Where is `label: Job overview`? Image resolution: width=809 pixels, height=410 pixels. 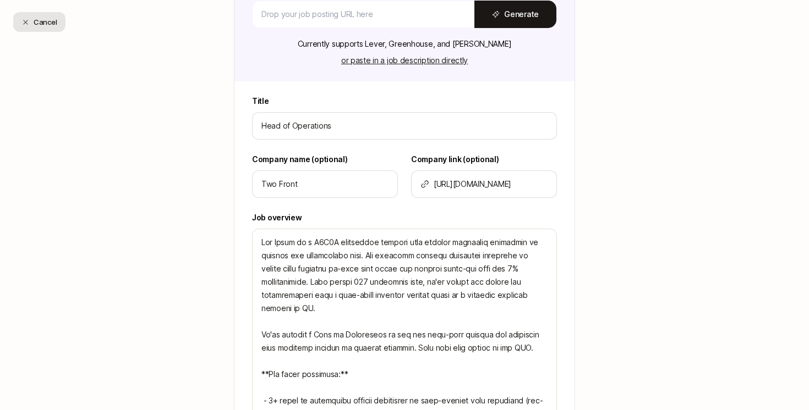 label: Job overview is located at coordinates (404, 218).